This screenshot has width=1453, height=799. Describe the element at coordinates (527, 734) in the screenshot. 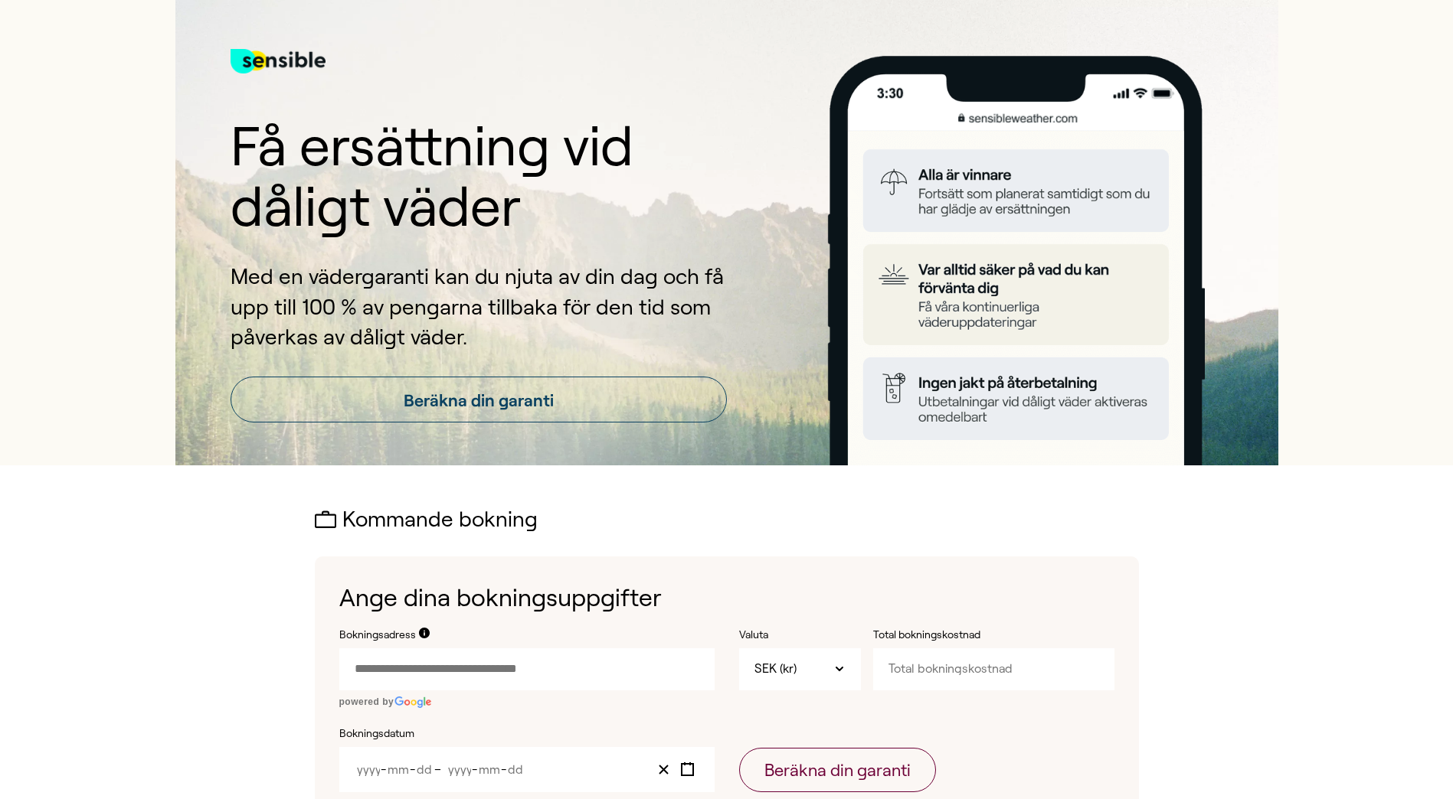

I see `label: Bokningsdatum` at that location.